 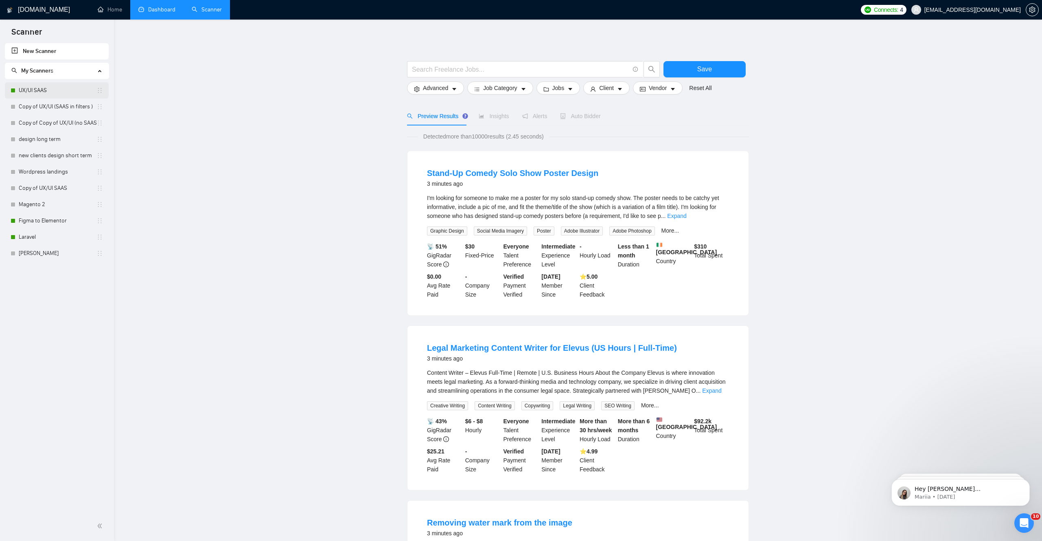 What do you see at coordinates (437, 421) in the screenshot?
I see `b: 📡 43%` at bounding box center [437, 421].